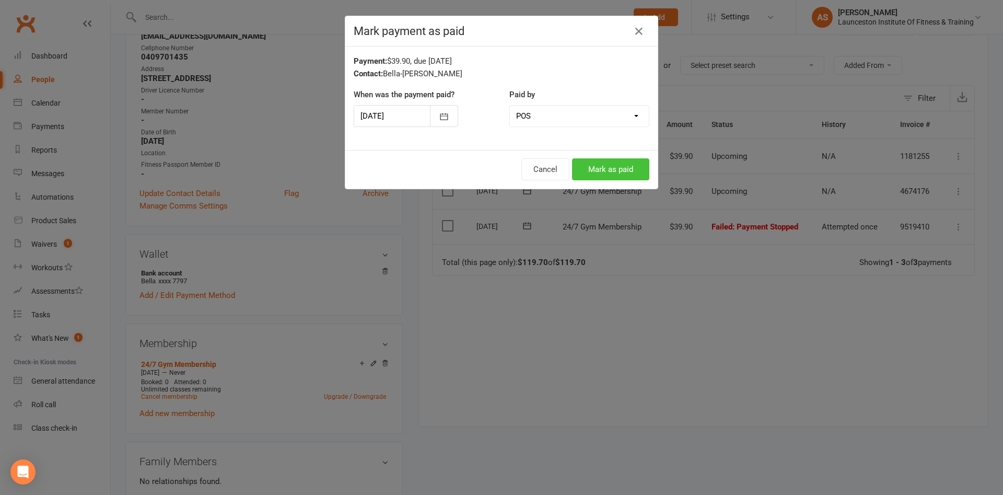 The height and width of the screenshot is (495, 1003). What do you see at coordinates (370, 61) in the screenshot?
I see `strong: Payment:` at bounding box center [370, 61].